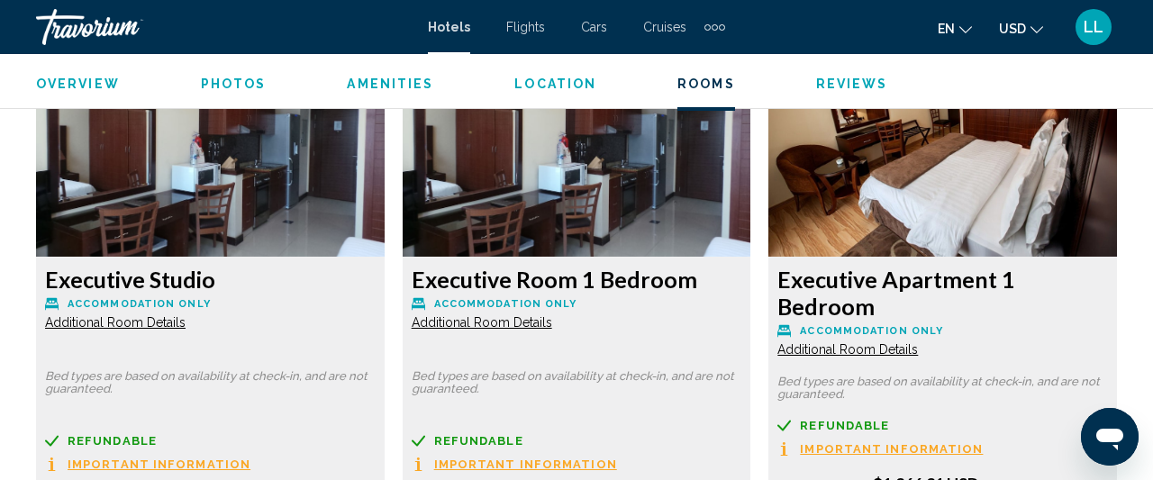  What do you see at coordinates (390, 84) in the screenshot?
I see `button: Amenities` at bounding box center [390, 84].